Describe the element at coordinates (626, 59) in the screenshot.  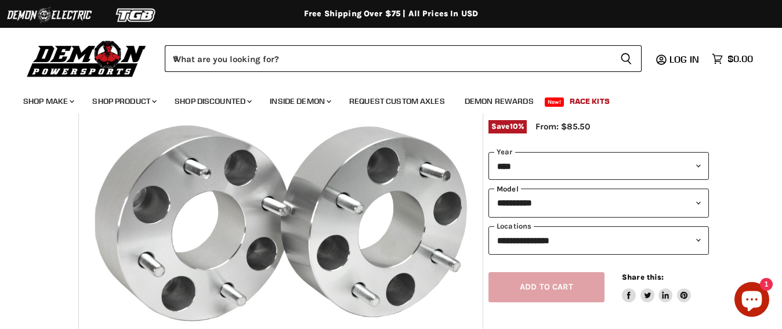
I see `button: Search` at that location.